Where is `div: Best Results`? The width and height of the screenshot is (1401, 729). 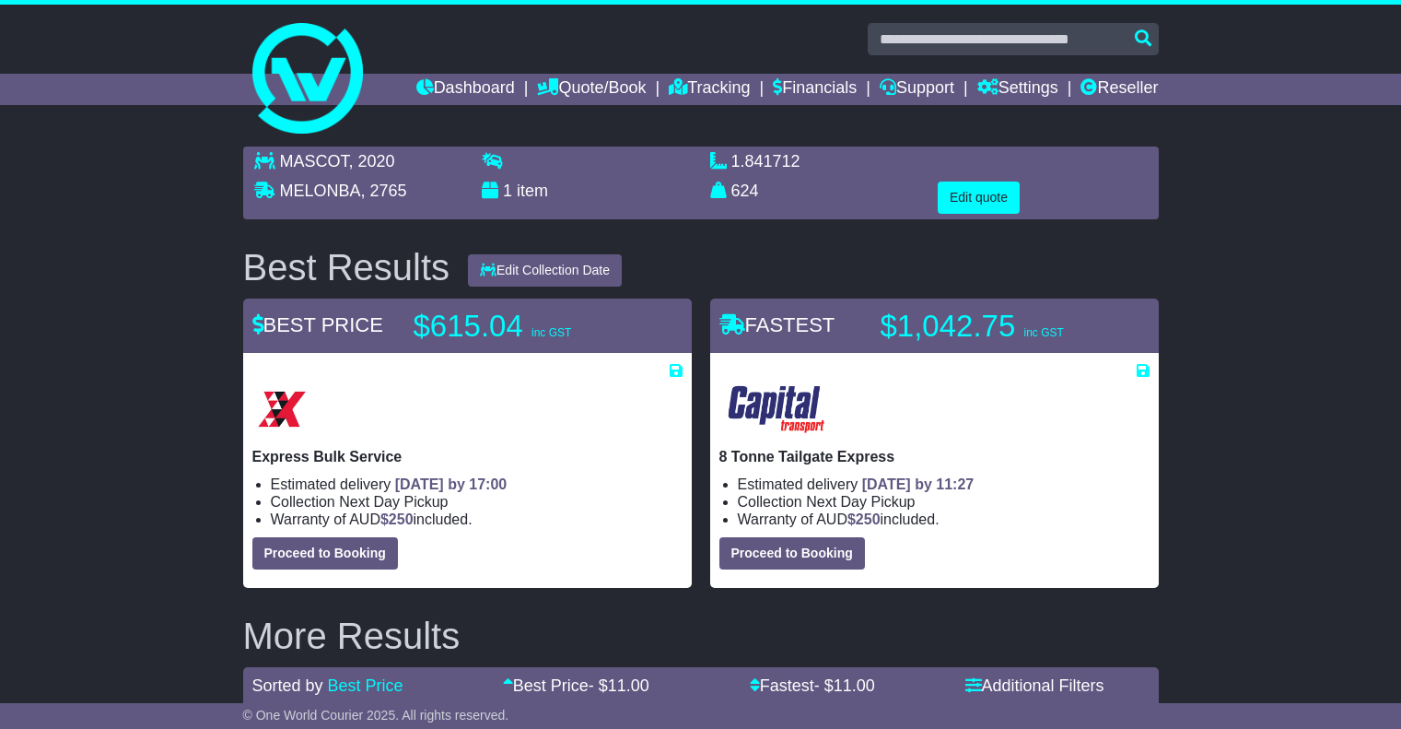
div: Best Results is located at coordinates (346, 267).